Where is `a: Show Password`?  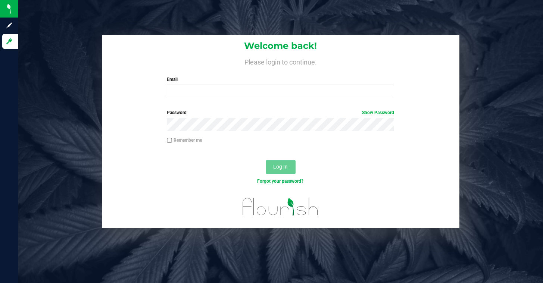
a: Show Password is located at coordinates (378, 113).